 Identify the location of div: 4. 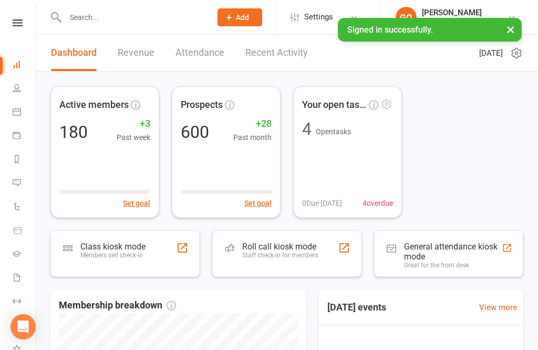
(307, 129).